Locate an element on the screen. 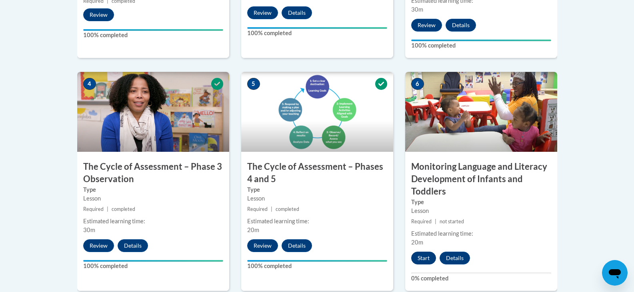 This screenshot has width=634, height=292. span: 5 is located at coordinates (254, 84).